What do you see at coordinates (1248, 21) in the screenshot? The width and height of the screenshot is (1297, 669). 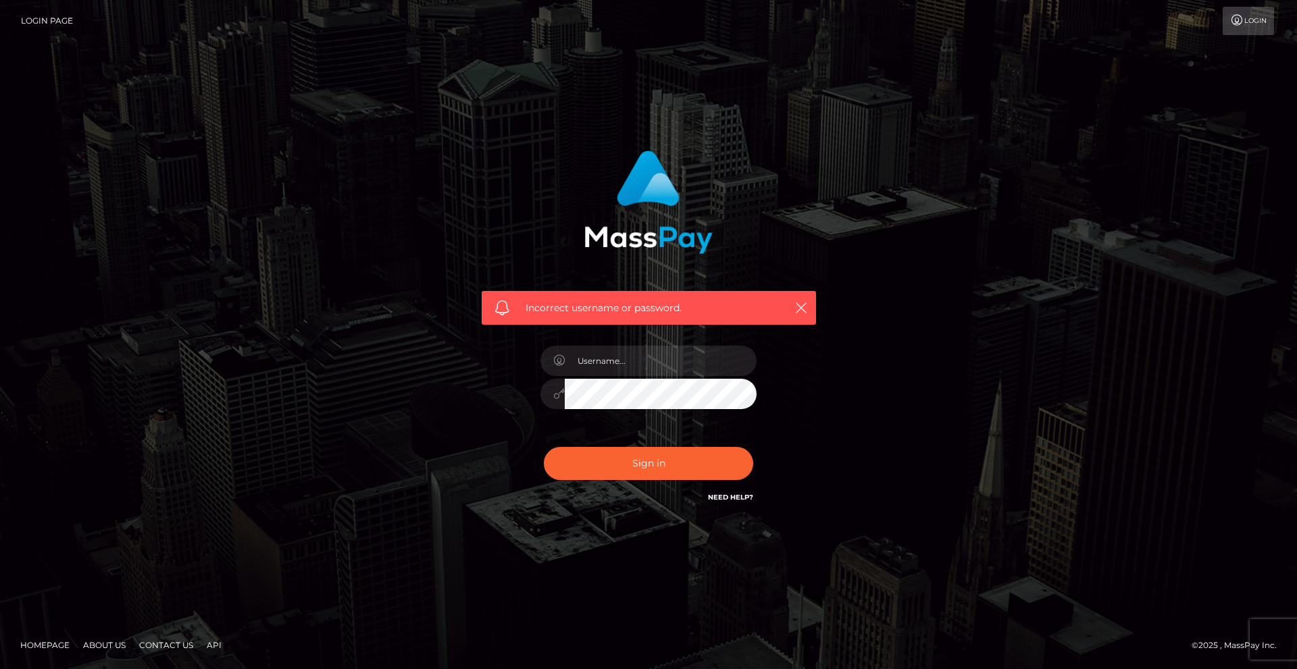 I see `a: Login` at bounding box center [1248, 21].